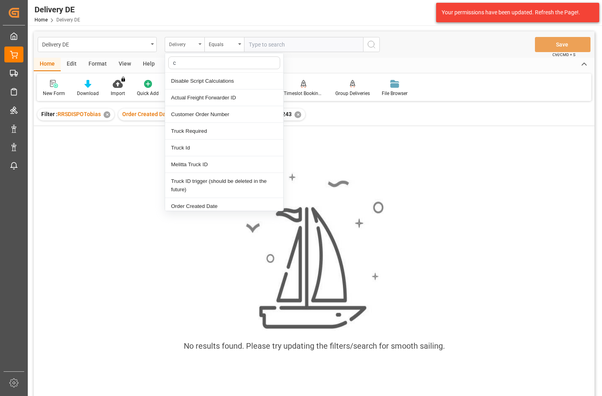 The width and height of the screenshot is (602, 396). Describe the element at coordinates (125, 64) in the screenshot. I see `div: View` at that location.